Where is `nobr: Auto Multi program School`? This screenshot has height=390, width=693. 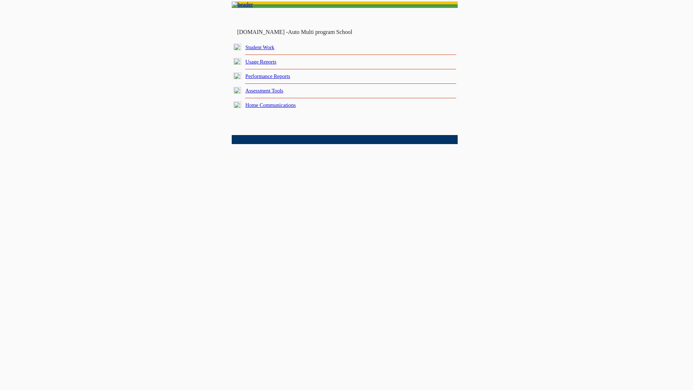
nobr: Auto Multi program School is located at coordinates (320, 32).